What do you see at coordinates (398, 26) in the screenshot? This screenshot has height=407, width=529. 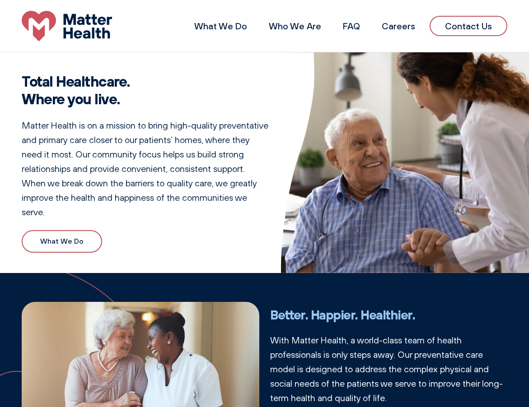 I see `a: Careers` at bounding box center [398, 26].